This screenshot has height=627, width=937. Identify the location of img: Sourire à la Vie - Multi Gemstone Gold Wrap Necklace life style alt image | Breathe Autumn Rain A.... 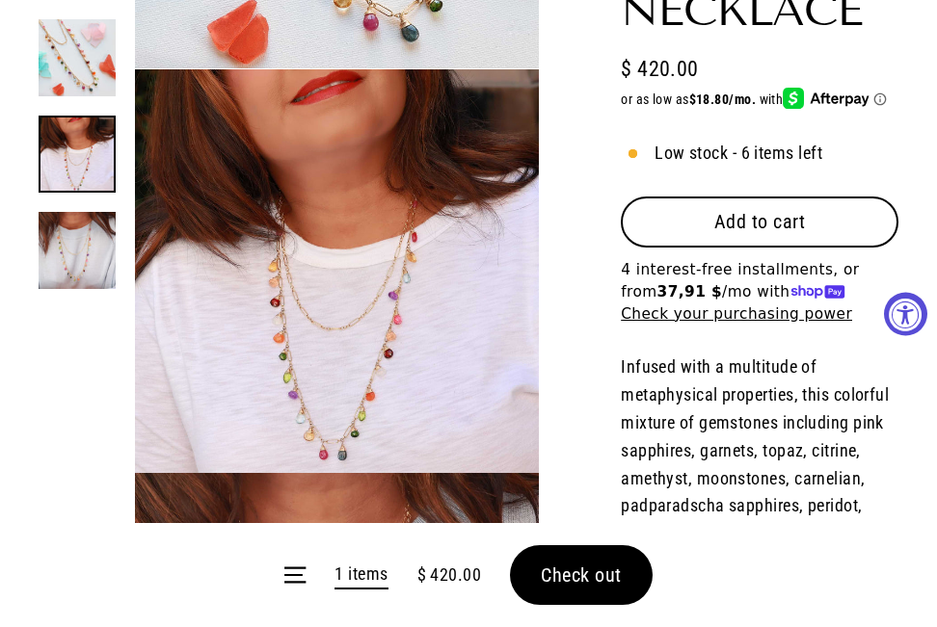
(77, 251).